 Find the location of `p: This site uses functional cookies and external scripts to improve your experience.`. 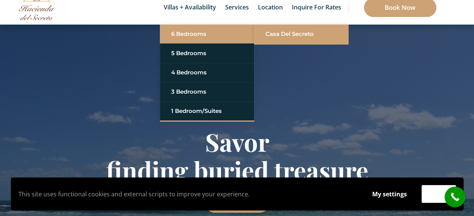

p: This site uses functional cookies and external scripts to improve your experience. is located at coordinates (188, 194).